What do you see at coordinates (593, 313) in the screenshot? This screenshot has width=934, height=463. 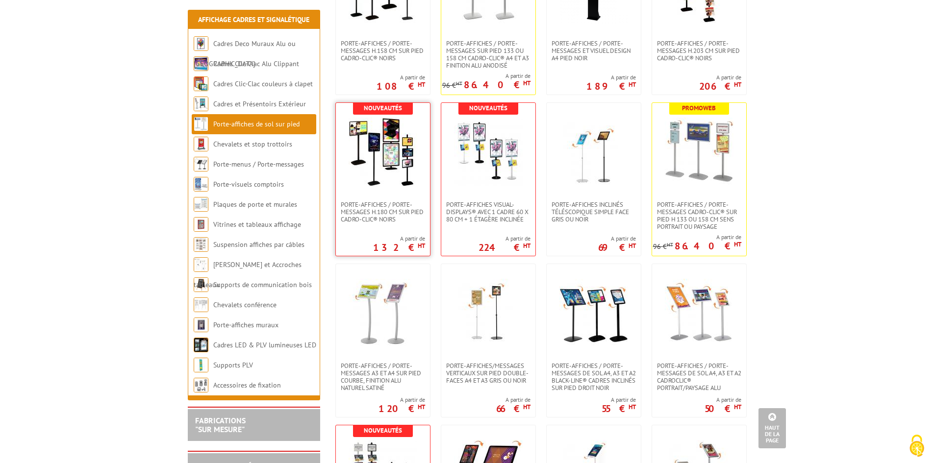 I see `img: Porte-affiches / Porte-messages de sol A4, A3 et A2 Black-Line® cadres inclinés sur Pied Droit Noir` at bounding box center [593, 313].